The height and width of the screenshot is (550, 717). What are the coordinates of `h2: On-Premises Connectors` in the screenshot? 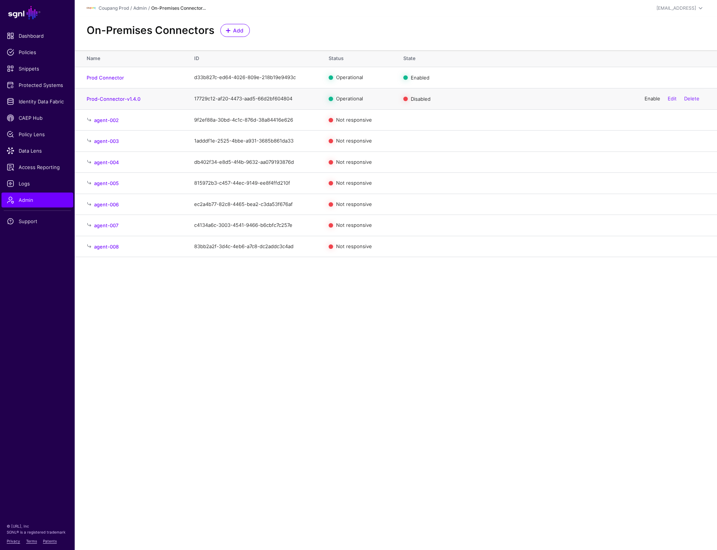 It's located at (151, 31).